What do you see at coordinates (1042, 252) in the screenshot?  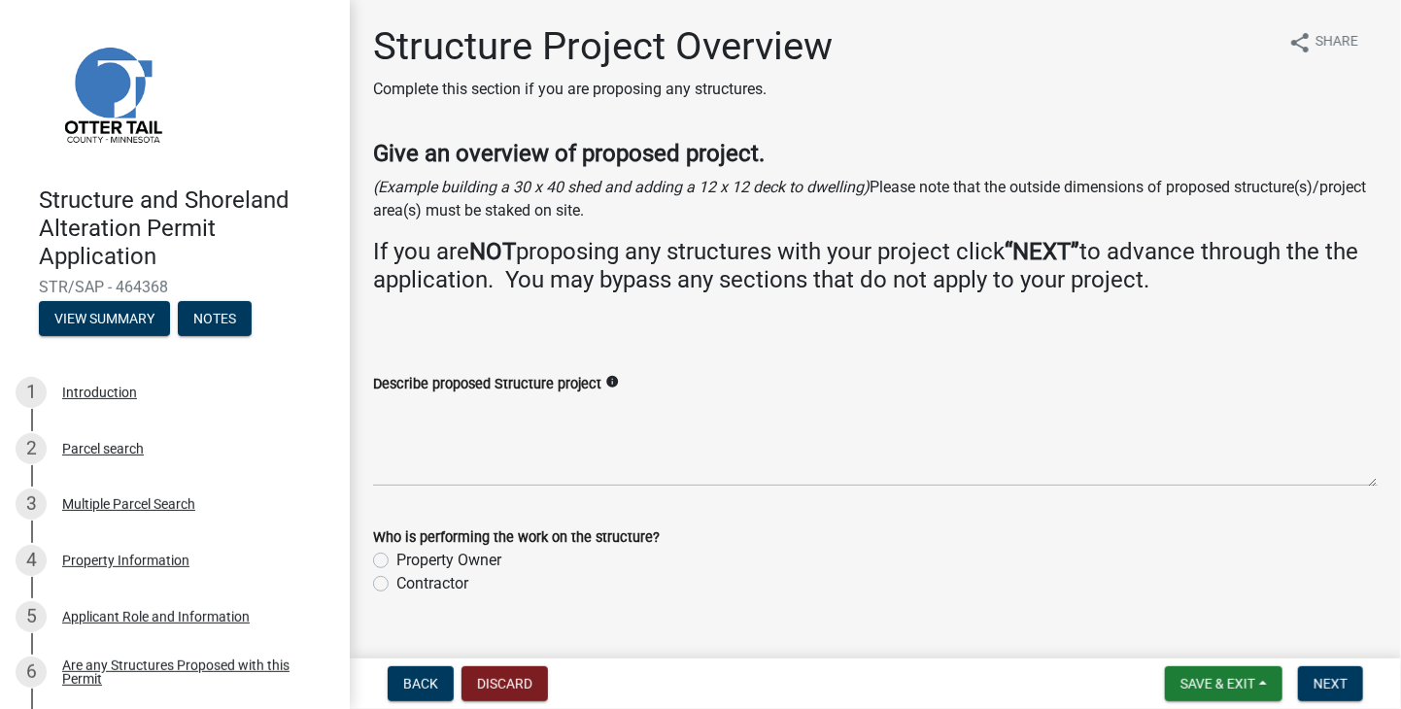 I see `strong: “NEXT”` at bounding box center [1042, 252].